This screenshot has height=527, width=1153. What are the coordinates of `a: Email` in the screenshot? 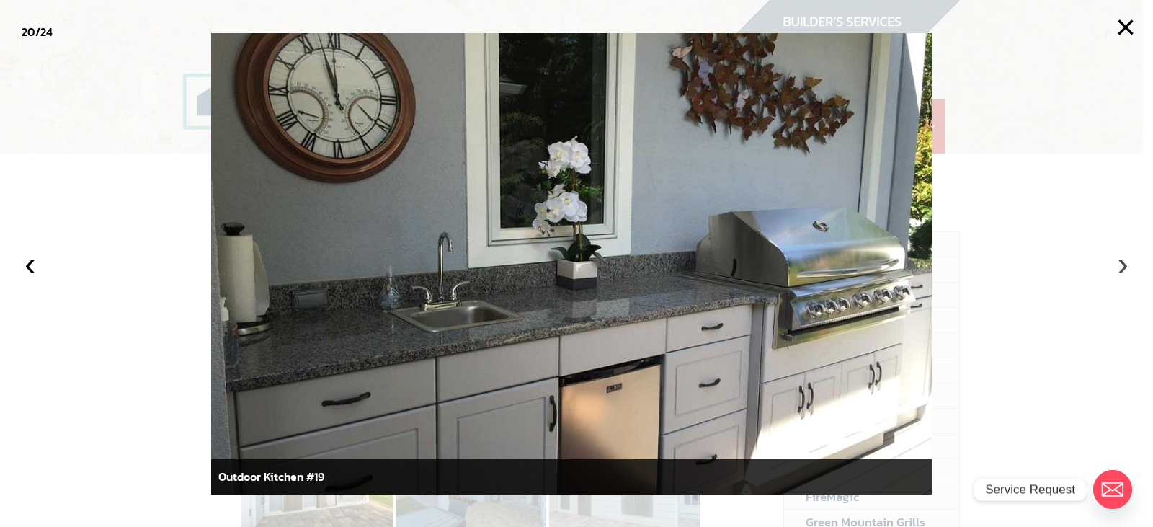 It's located at (1112, 489).